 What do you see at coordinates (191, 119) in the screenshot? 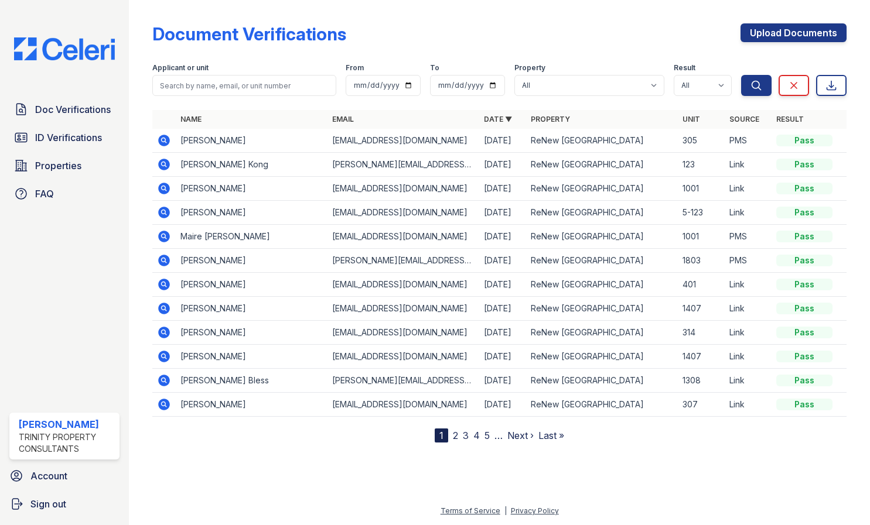
I see `a: Name` at bounding box center [191, 119].